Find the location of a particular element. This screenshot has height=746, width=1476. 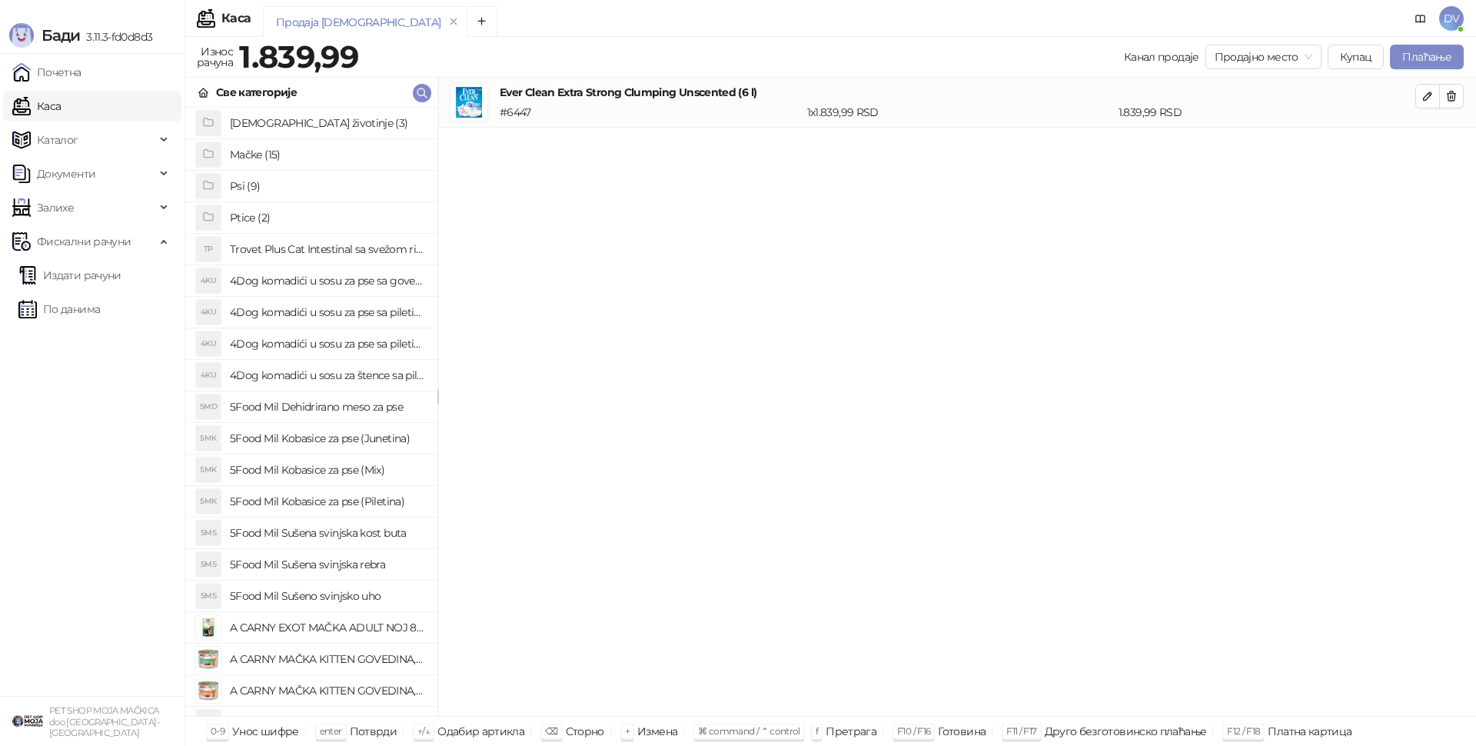

h4: A CARNY EXOT MAČKA ADULT NOJ 85g is located at coordinates (328, 627).